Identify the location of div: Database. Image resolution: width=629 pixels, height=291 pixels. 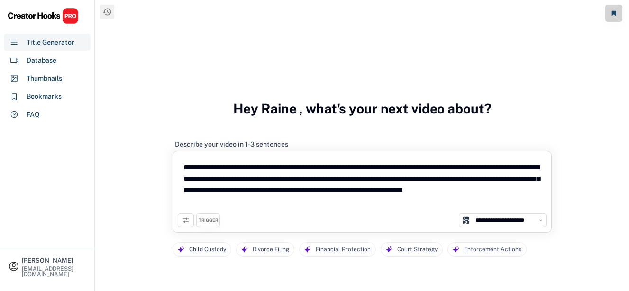
(41, 60).